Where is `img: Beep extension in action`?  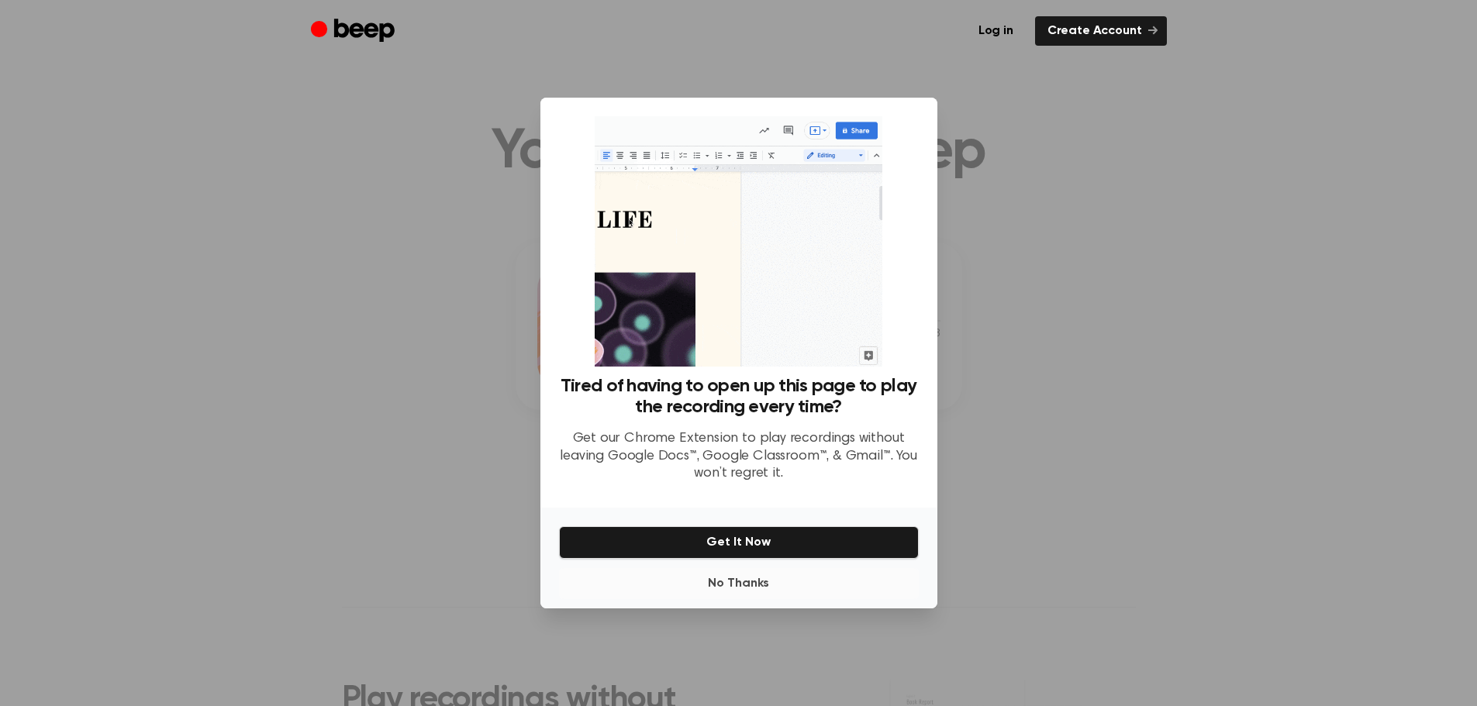
img: Beep extension in action is located at coordinates (738, 241).